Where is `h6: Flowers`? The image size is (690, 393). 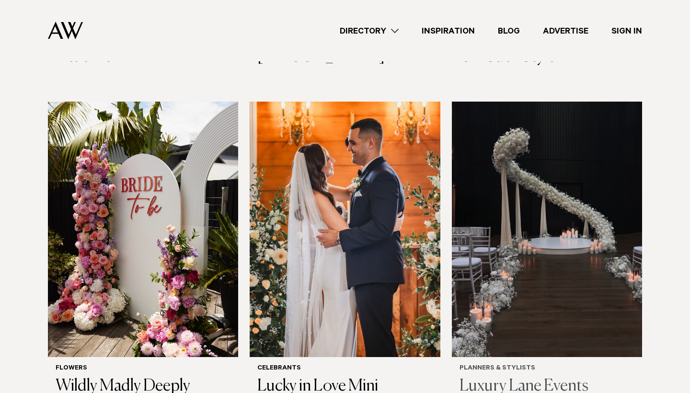 h6: Flowers is located at coordinates (143, 368).